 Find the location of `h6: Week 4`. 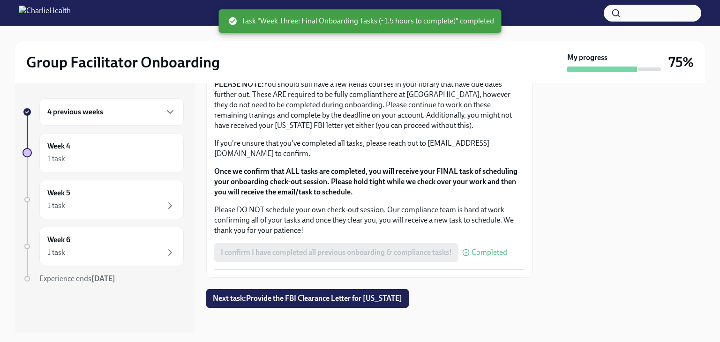

h6: Week 4 is located at coordinates (59, 146).